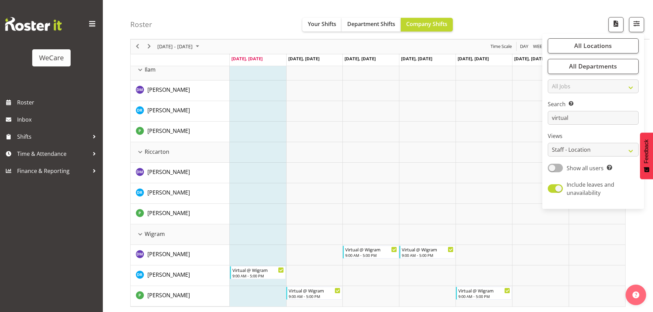 This screenshot has width=653, height=312. What do you see at coordinates (593, 46) in the screenshot?
I see `button: All Locations` at bounding box center [593, 46].